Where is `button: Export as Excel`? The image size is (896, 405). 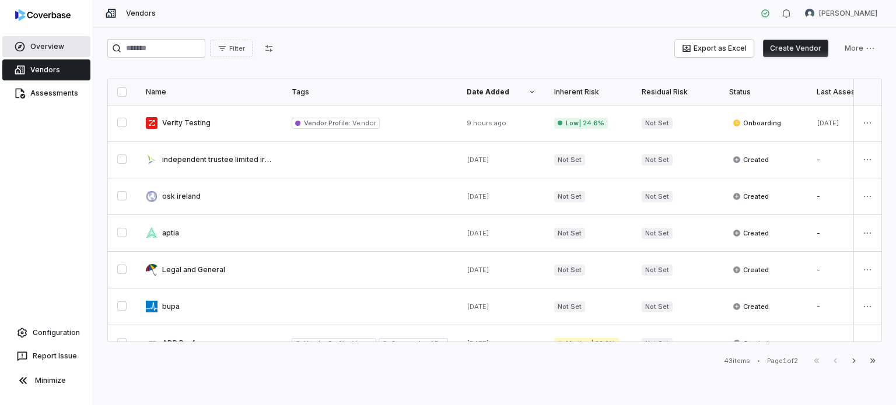 button: Export as Excel is located at coordinates (714, 48).